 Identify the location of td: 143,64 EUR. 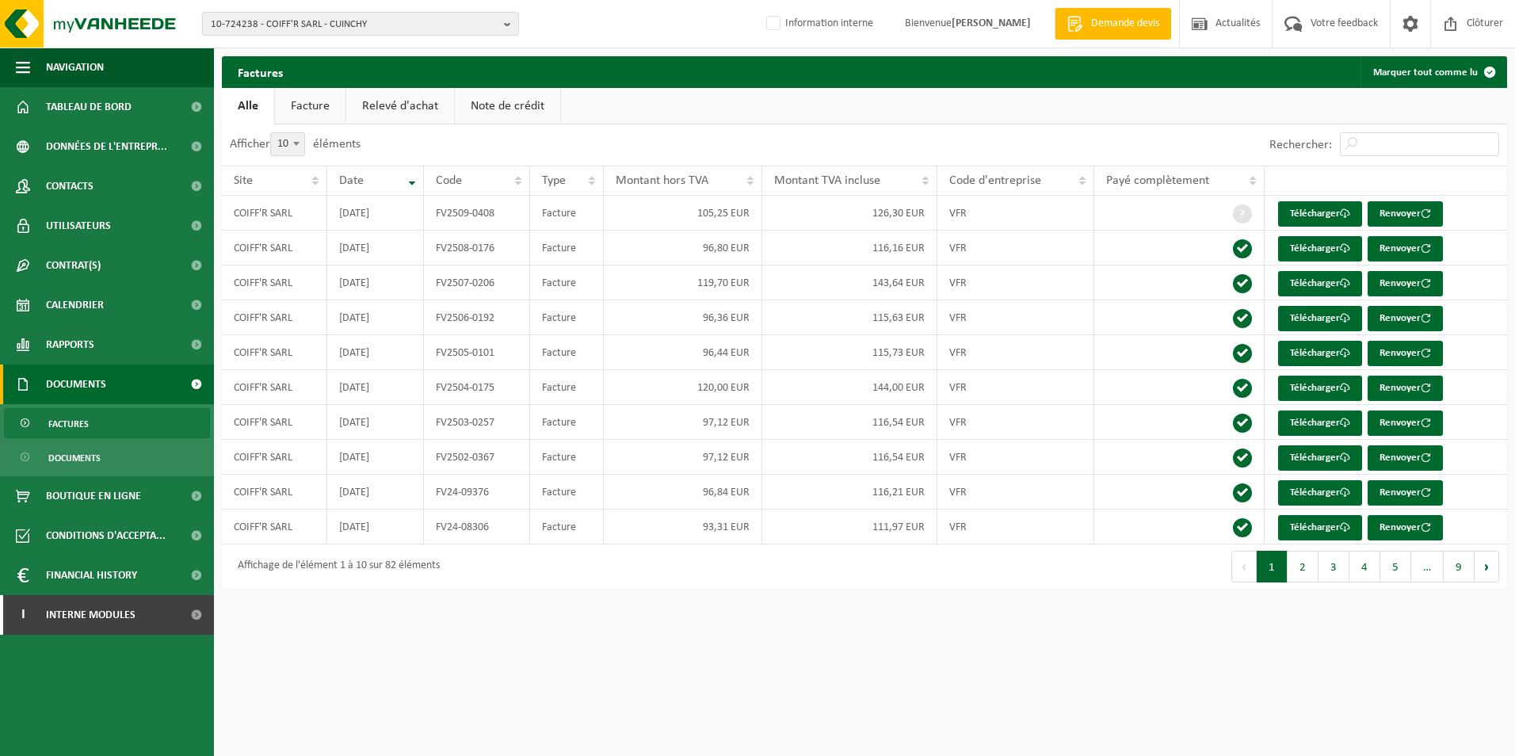
(850, 283).